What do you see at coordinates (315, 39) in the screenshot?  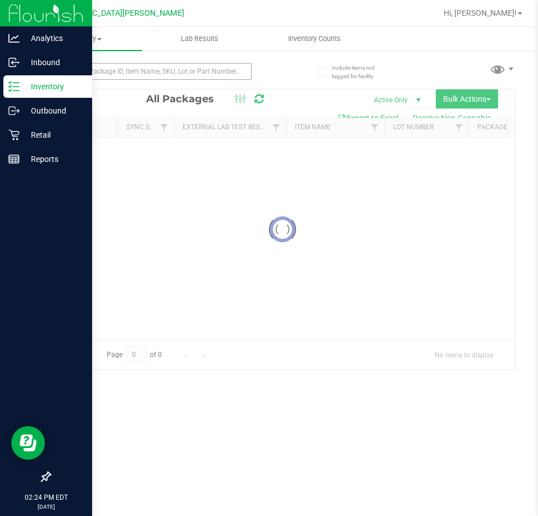 I see `a: Inventory Counts` at bounding box center [315, 39].